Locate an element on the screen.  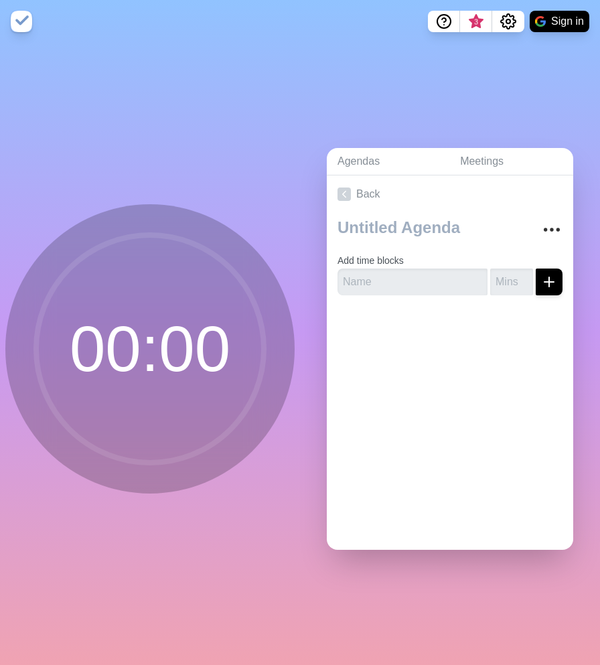
img: google logo is located at coordinates (540, 21).